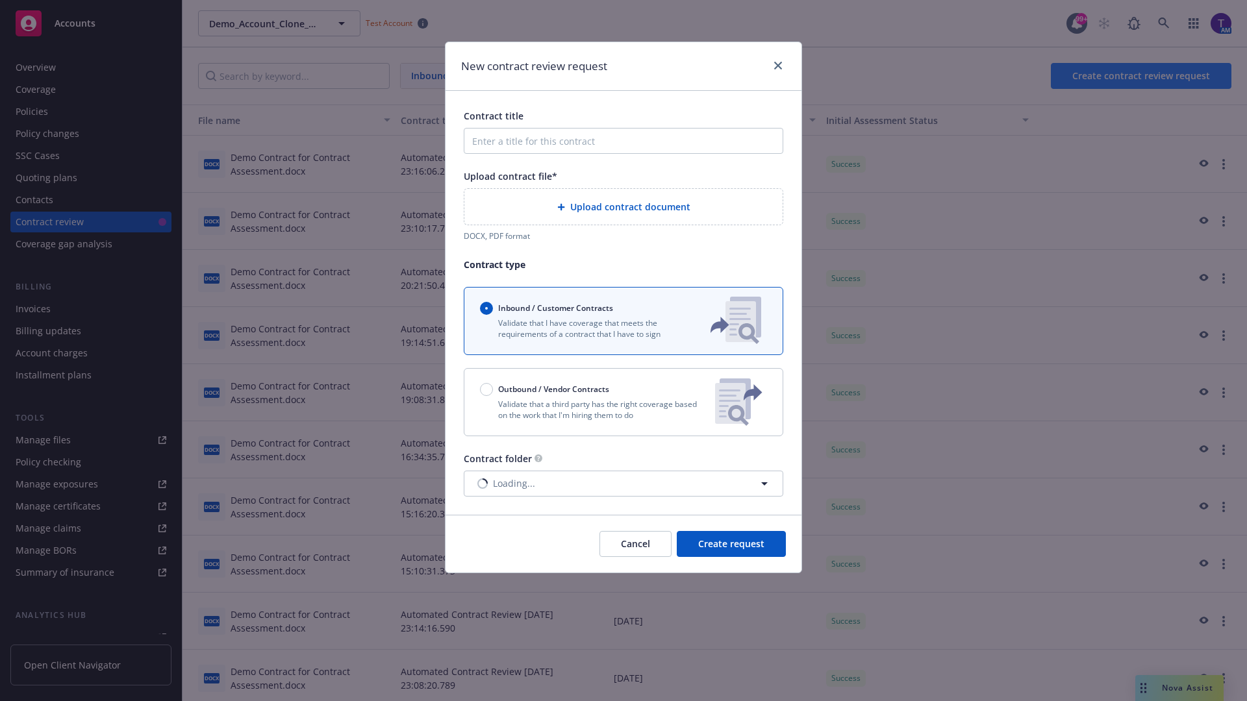  I want to click on a: close, so click(778, 66).